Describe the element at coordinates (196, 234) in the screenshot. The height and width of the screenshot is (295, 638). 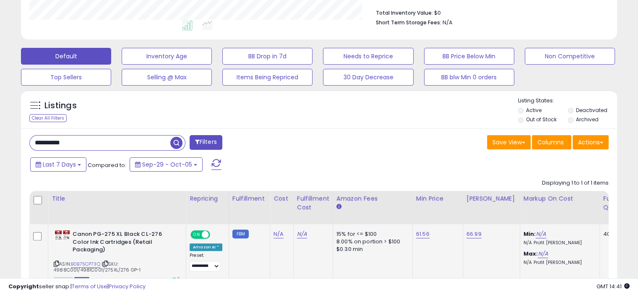
I see `span: ON` at that location.